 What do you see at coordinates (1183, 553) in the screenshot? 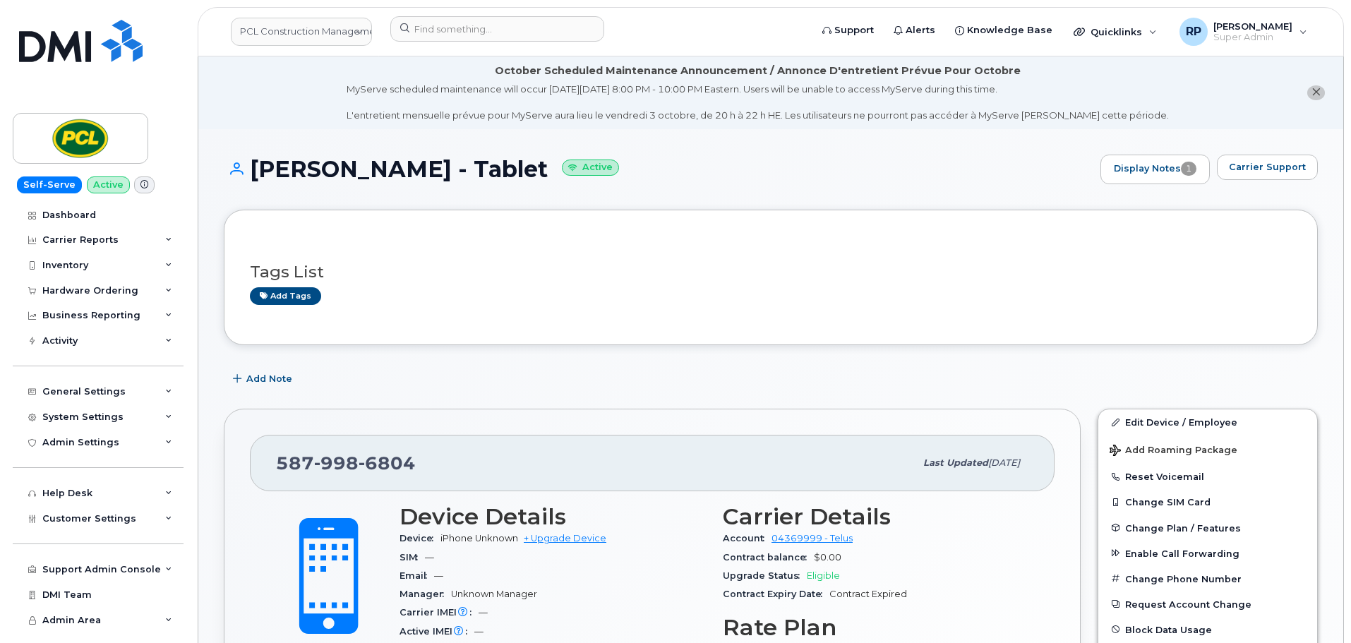
I see `span: Enable Call Forwarding` at bounding box center [1183, 553].